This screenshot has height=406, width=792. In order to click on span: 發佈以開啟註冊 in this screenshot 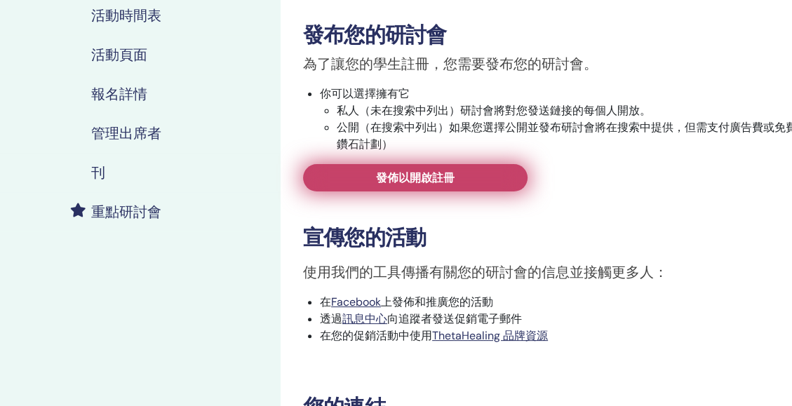, I will do `click(416, 178)`.